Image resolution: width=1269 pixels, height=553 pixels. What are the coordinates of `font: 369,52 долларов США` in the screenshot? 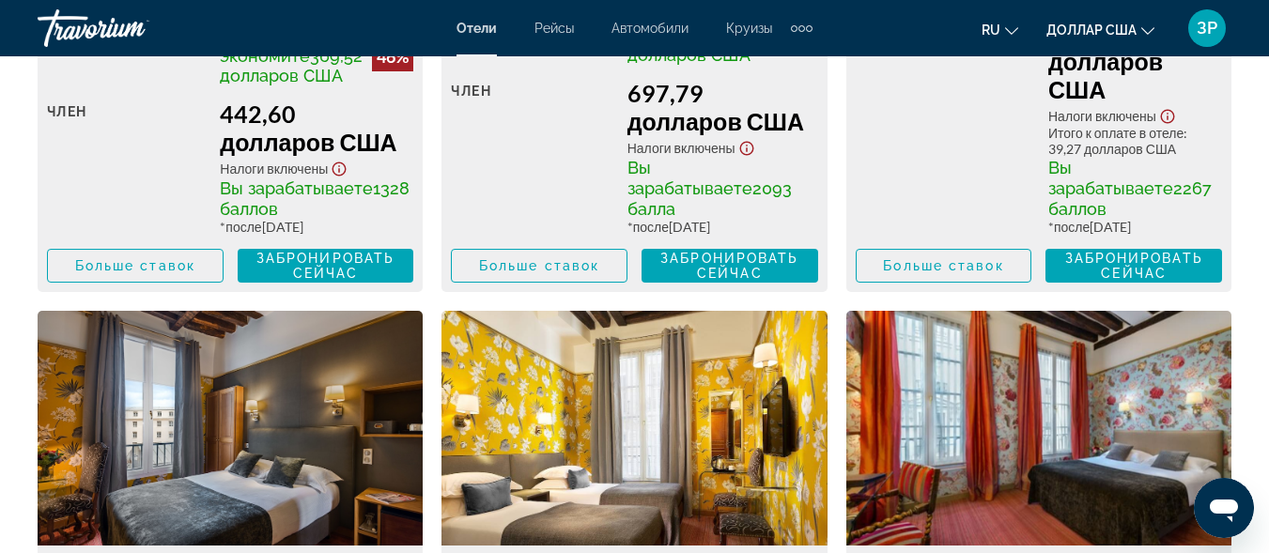 It's located at (291, 66).